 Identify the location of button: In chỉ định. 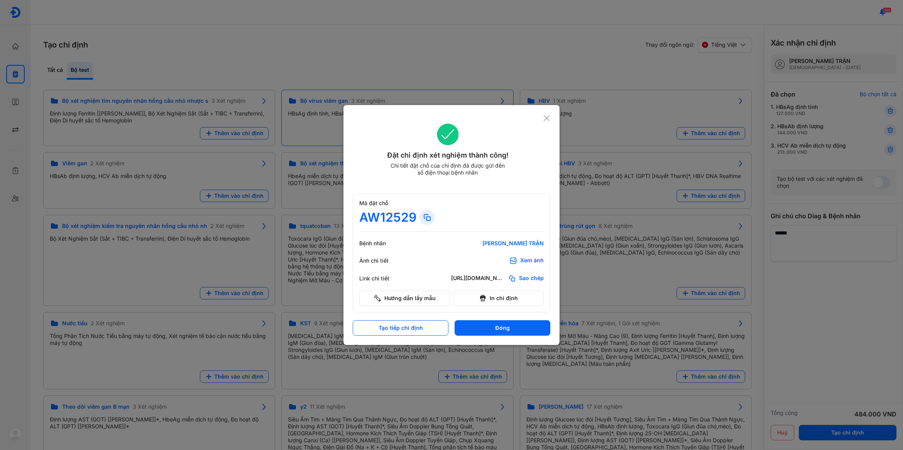
(498, 298).